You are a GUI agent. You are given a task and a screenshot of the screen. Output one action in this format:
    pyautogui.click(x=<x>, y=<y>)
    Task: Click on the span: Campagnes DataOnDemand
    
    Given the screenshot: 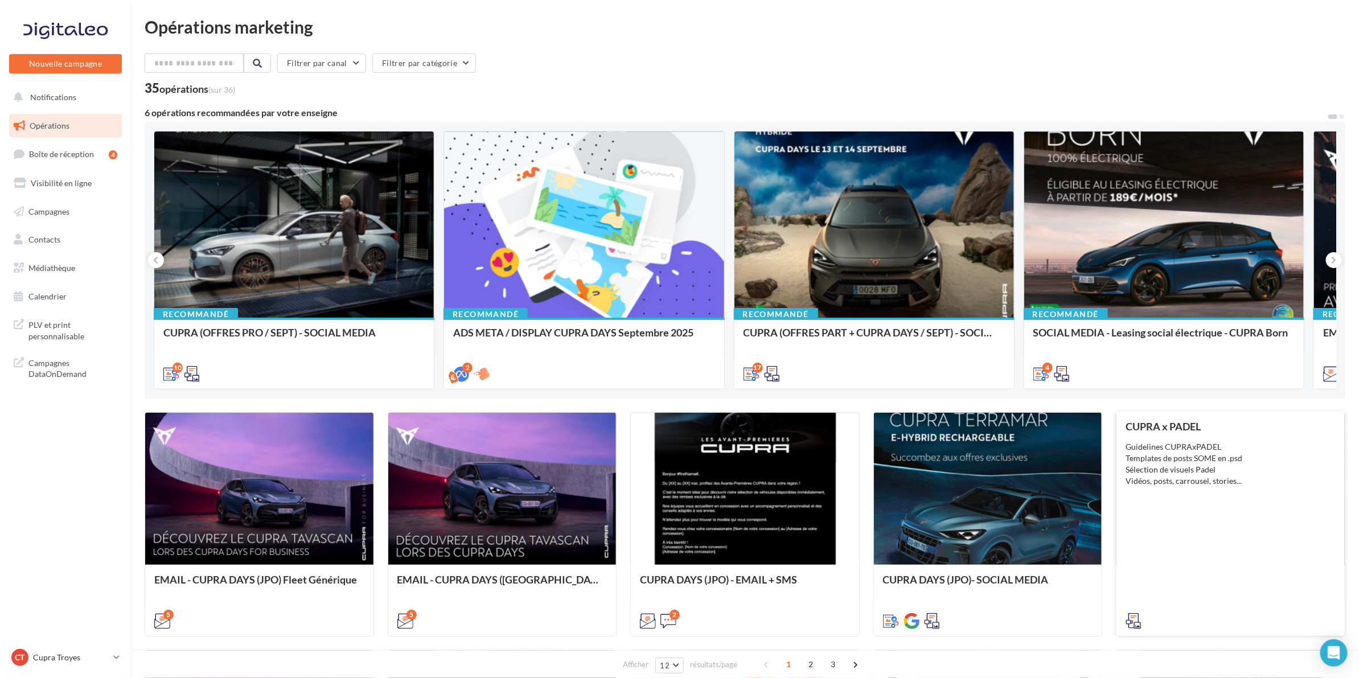 What is the action you would take?
    pyautogui.click(x=73, y=367)
    